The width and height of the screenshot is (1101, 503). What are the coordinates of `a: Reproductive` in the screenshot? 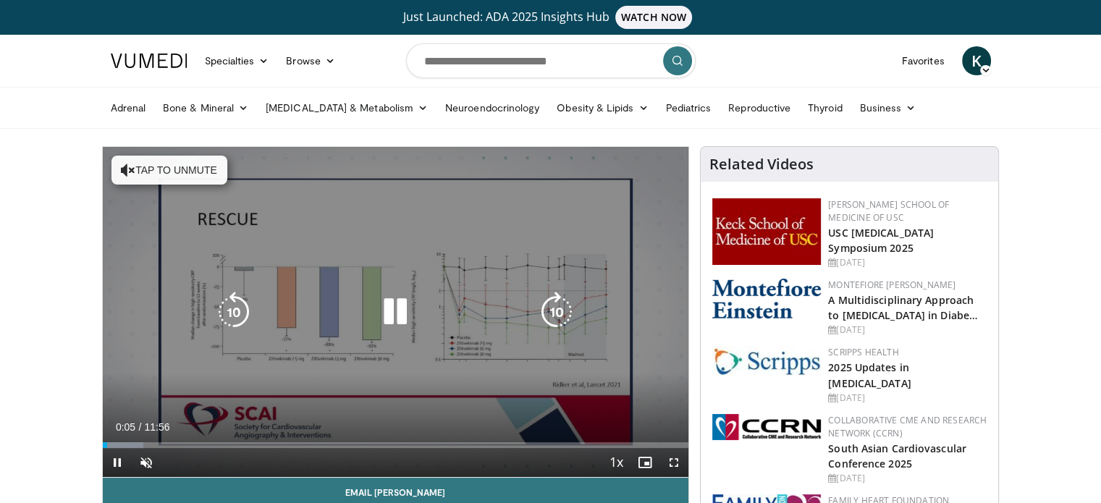 It's located at (759, 108).